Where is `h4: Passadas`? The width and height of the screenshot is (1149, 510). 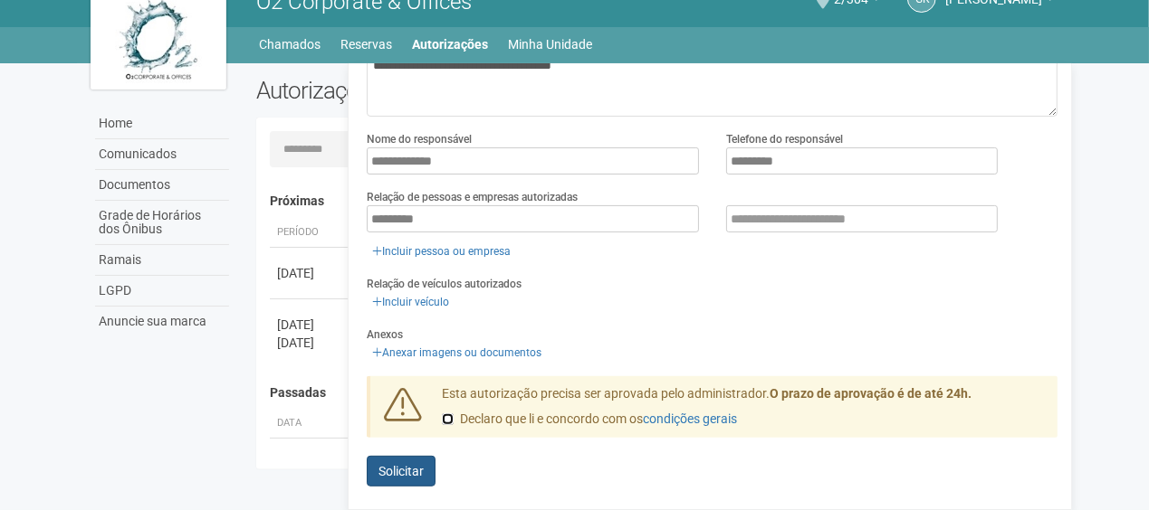 h4: Passadas is located at coordinates (657, 393).